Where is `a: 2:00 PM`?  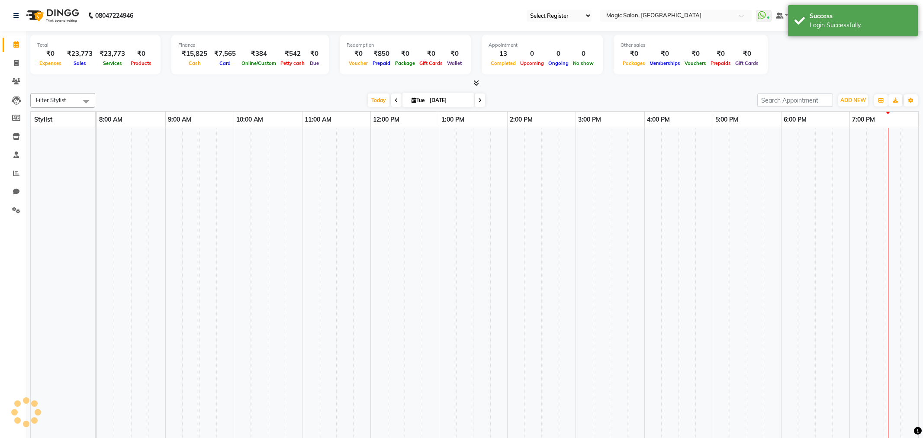
a: 2:00 PM is located at coordinates (521, 119).